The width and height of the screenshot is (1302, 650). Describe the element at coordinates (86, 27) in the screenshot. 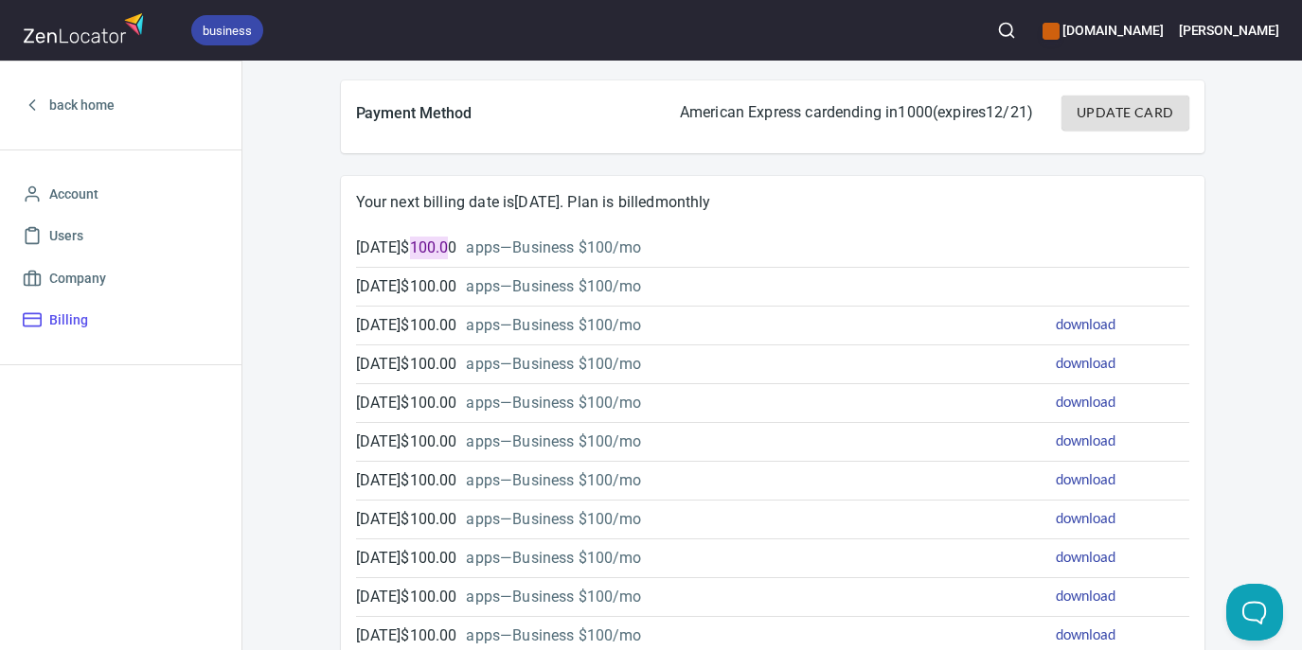

I see `img: zenlocator` at that location.